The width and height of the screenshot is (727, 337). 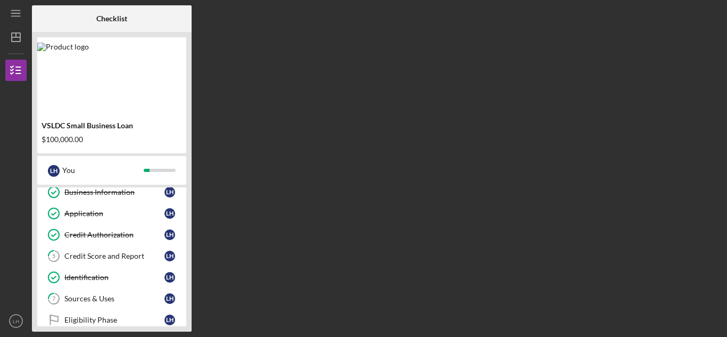 What do you see at coordinates (112, 192) in the screenshot?
I see `a: Business InformationLH` at bounding box center [112, 192].